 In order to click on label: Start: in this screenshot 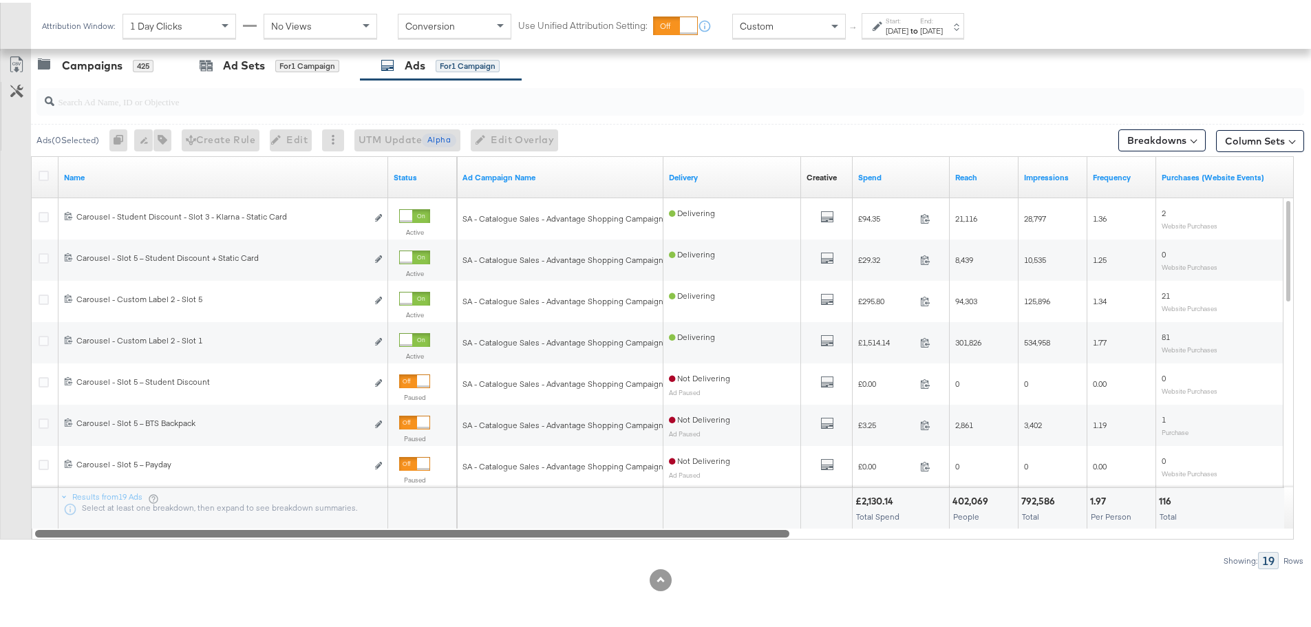, I will do `click(897, 18)`.